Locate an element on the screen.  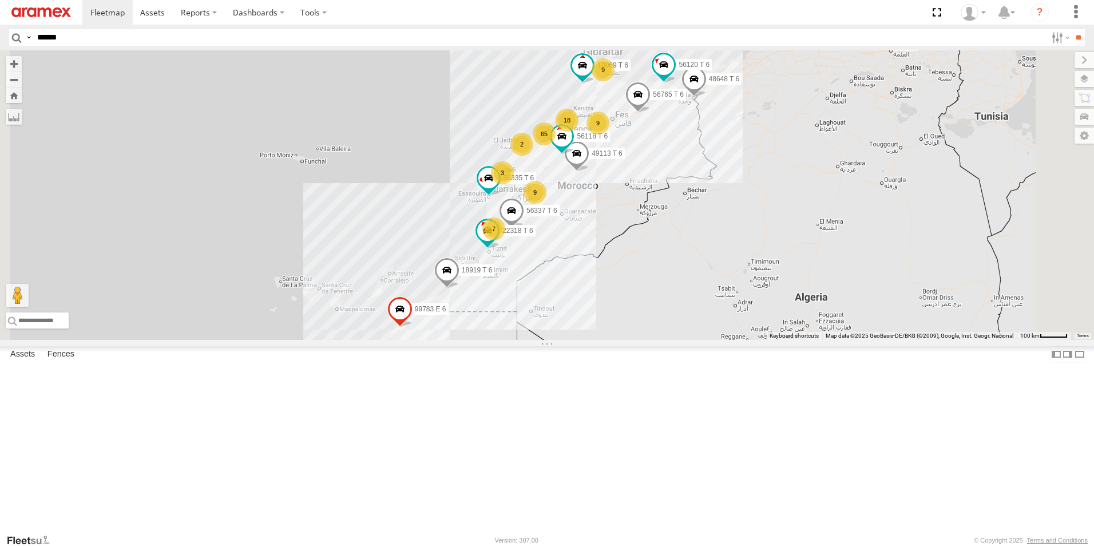
label: Map Settings is located at coordinates (1084, 136).